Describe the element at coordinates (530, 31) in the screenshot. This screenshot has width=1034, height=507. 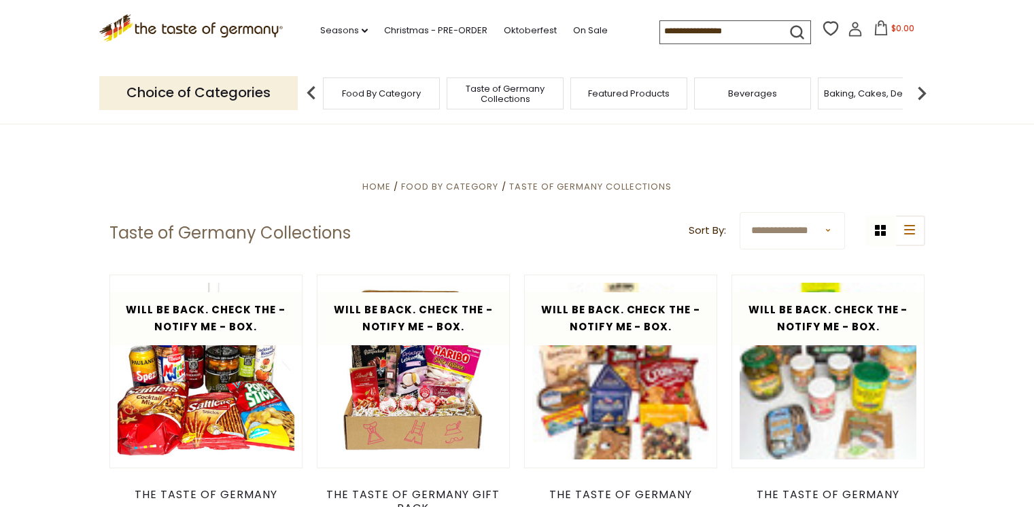
I see `a: Oktoberfest` at that location.